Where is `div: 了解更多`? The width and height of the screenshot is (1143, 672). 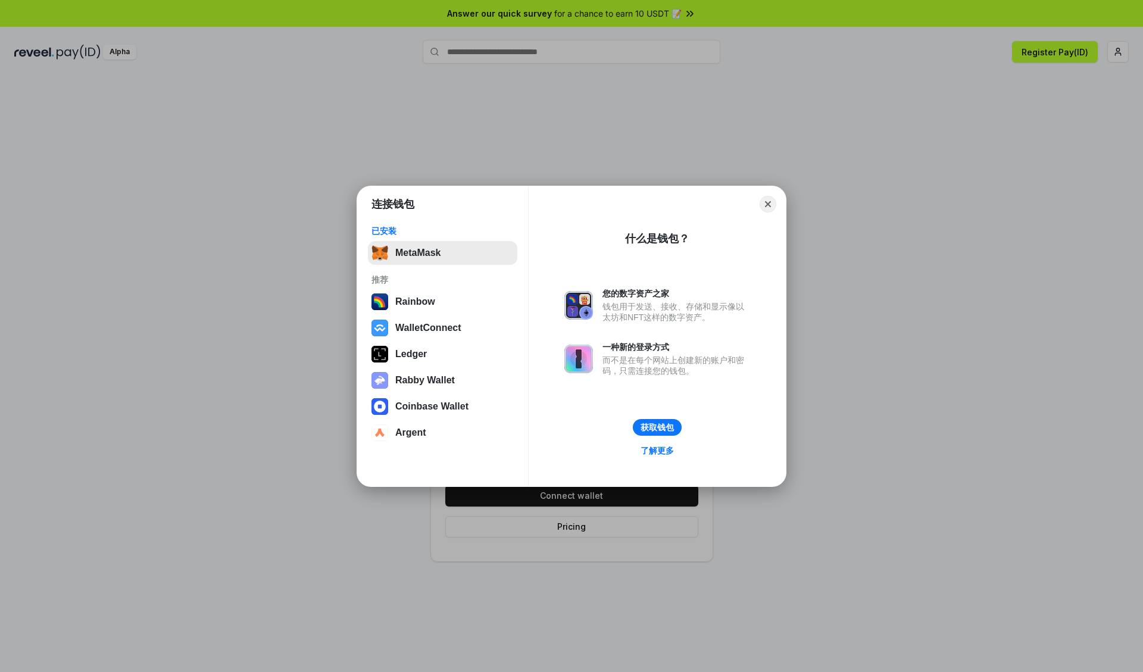 div: 了解更多 is located at coordinates (657, 450).